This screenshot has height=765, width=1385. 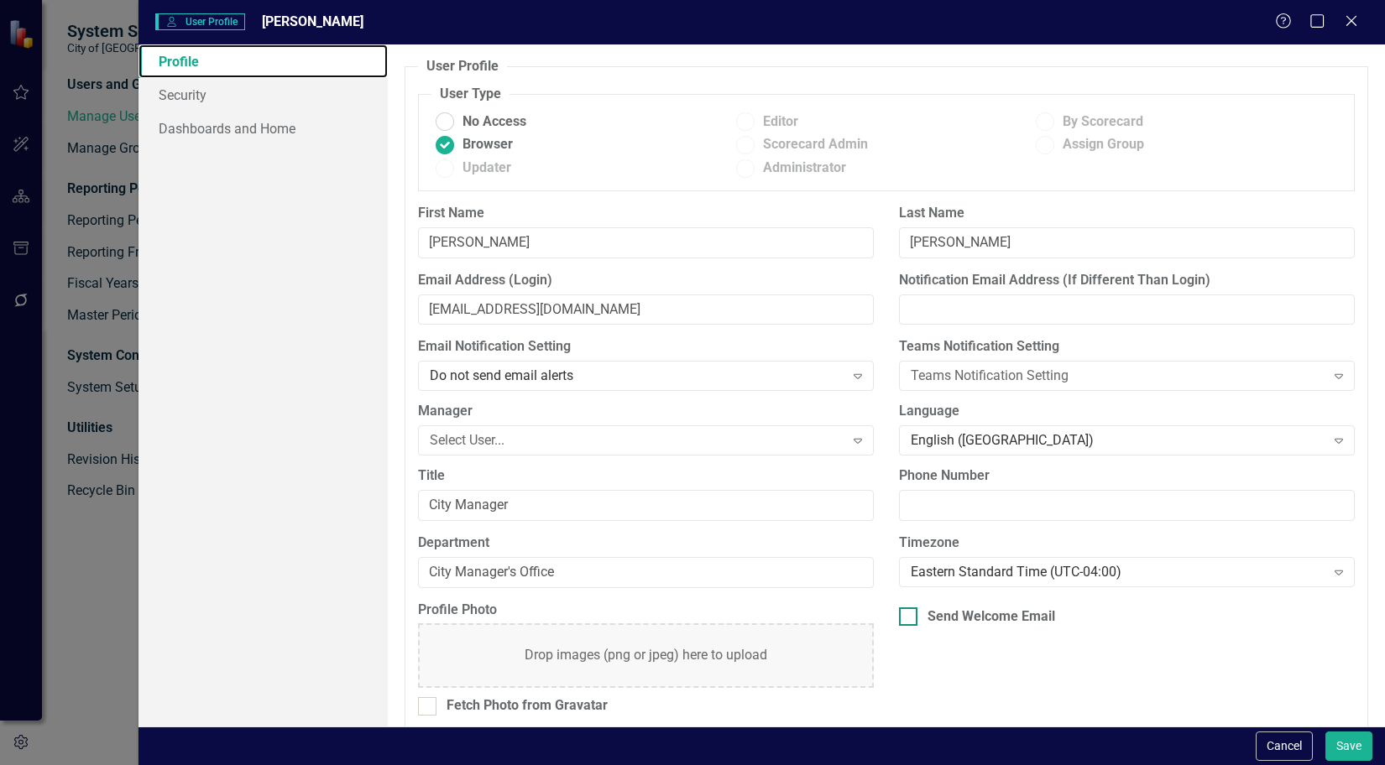 What do you see at coordinates (200, 22) in the screenshot?
I see `span: User Profile` at bounding box center [200, 22].